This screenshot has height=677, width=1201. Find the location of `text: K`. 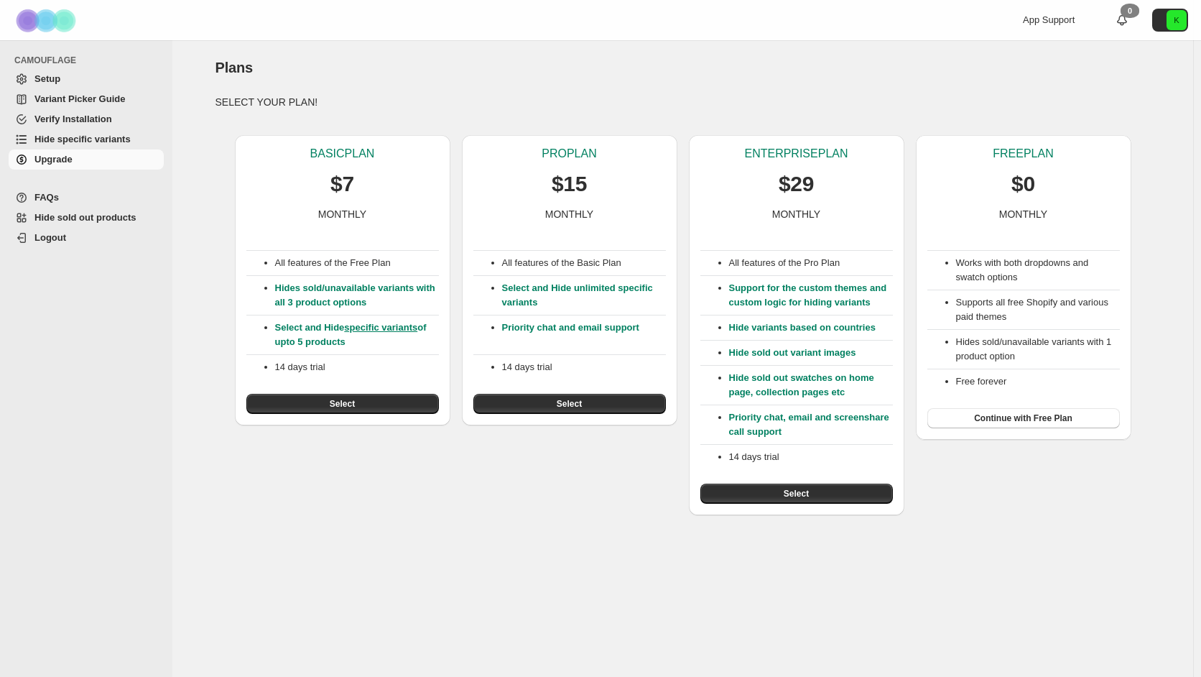

text: K is located at coordinates (1177, 20).